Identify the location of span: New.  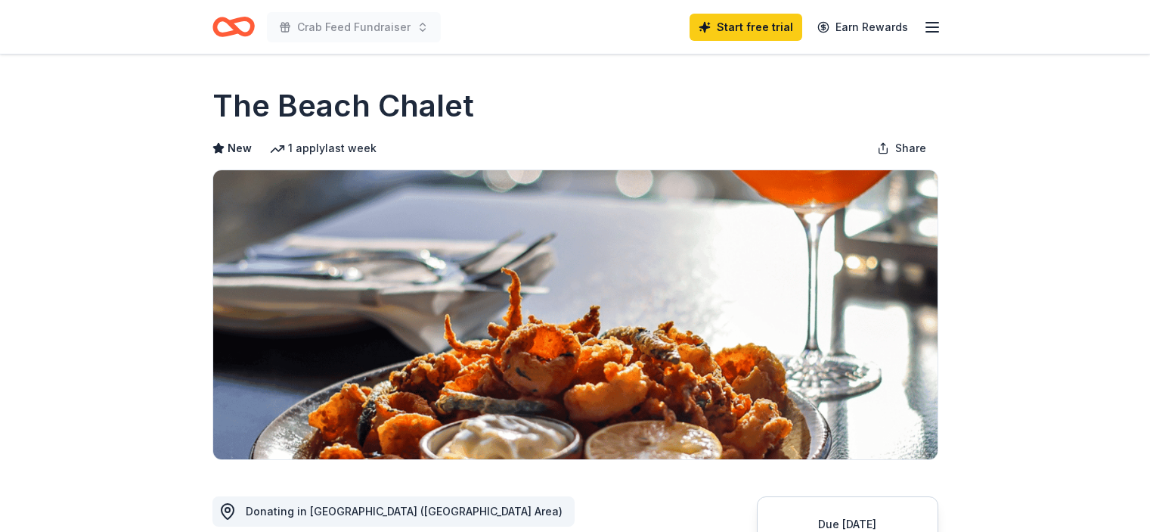
(240, 148).